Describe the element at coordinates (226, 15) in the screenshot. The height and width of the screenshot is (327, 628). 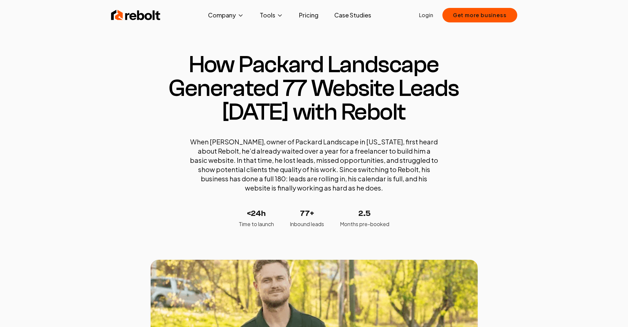
I see `button: Company` at that location.